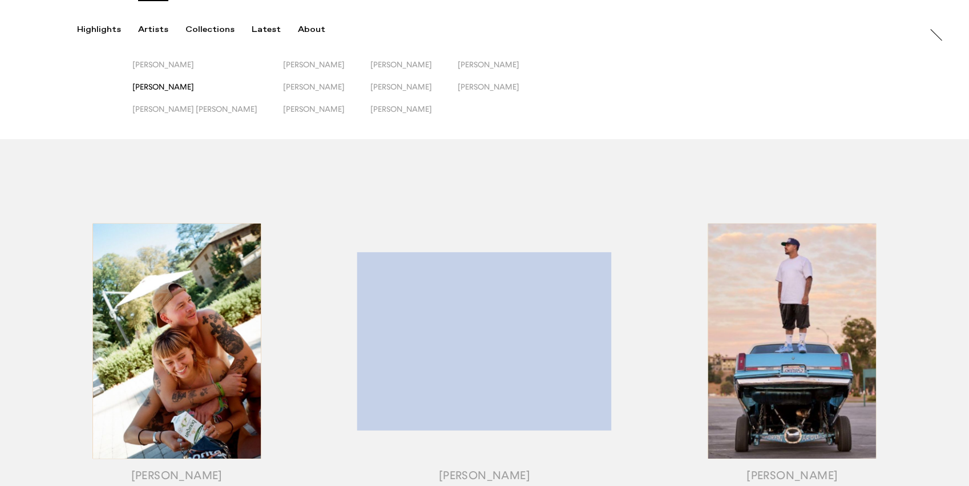 This screenshot has width=969, height=486. I want to click on button: Collections, so click(219, 30).